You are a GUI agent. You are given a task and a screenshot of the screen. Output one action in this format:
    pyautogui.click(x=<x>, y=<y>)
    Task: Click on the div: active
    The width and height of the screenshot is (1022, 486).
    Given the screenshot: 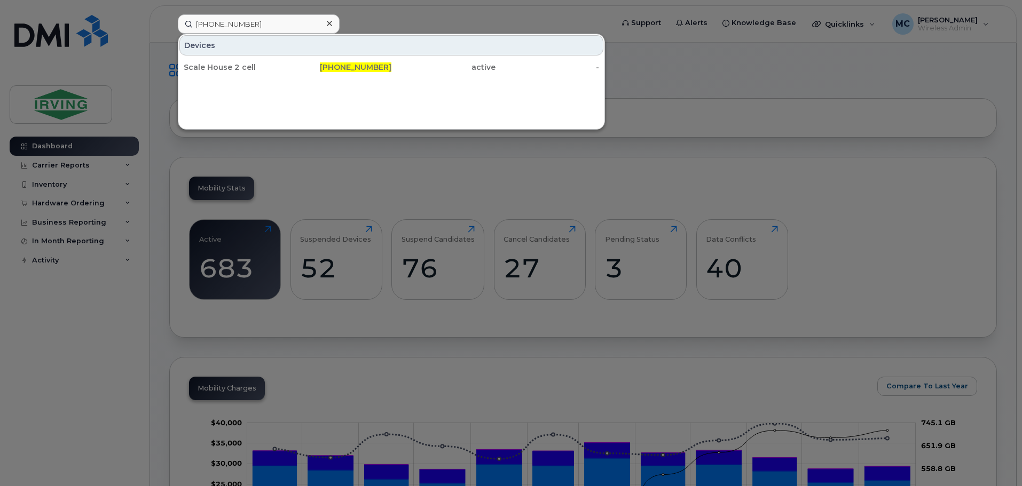 What is the action you would take?
    pyautogui.click(x=443, y=67)
    